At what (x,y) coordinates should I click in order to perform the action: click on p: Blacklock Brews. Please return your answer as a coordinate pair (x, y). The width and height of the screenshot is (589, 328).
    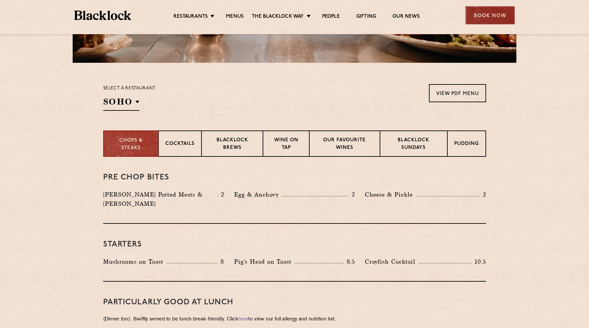
    Looking at the image, I should click on (232, 144).